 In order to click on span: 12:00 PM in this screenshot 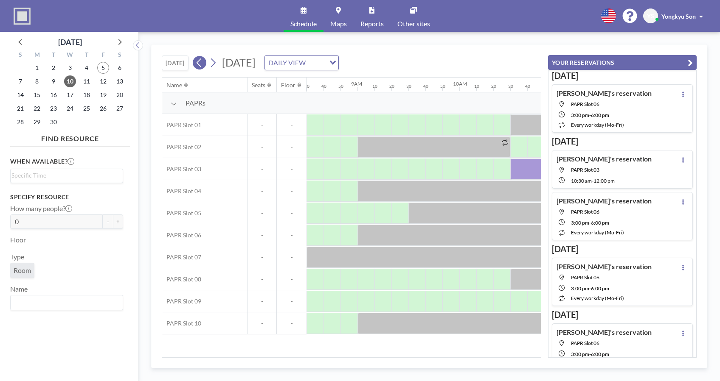, I will do `click(604, 181)`.